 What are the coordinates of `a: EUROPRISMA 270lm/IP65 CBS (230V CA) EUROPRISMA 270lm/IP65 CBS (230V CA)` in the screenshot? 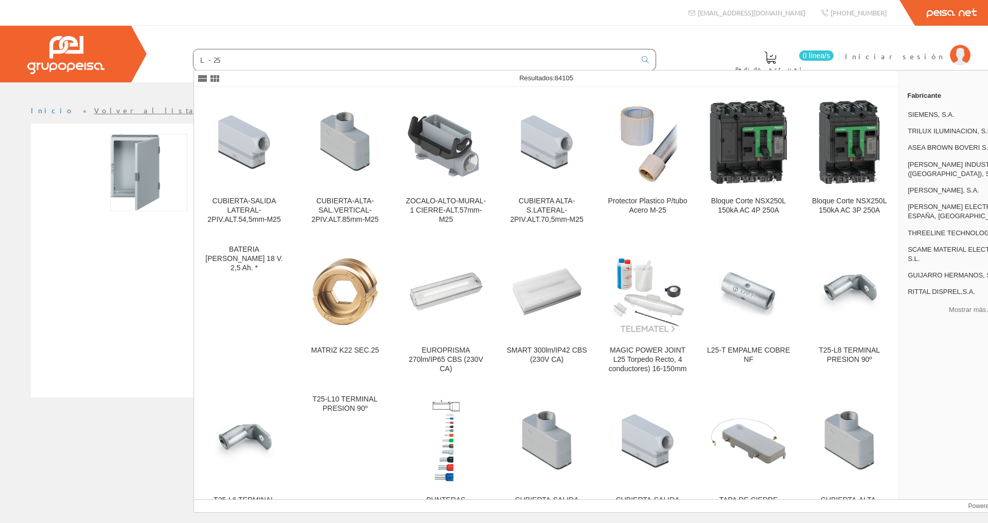 It's located at (445, 311).